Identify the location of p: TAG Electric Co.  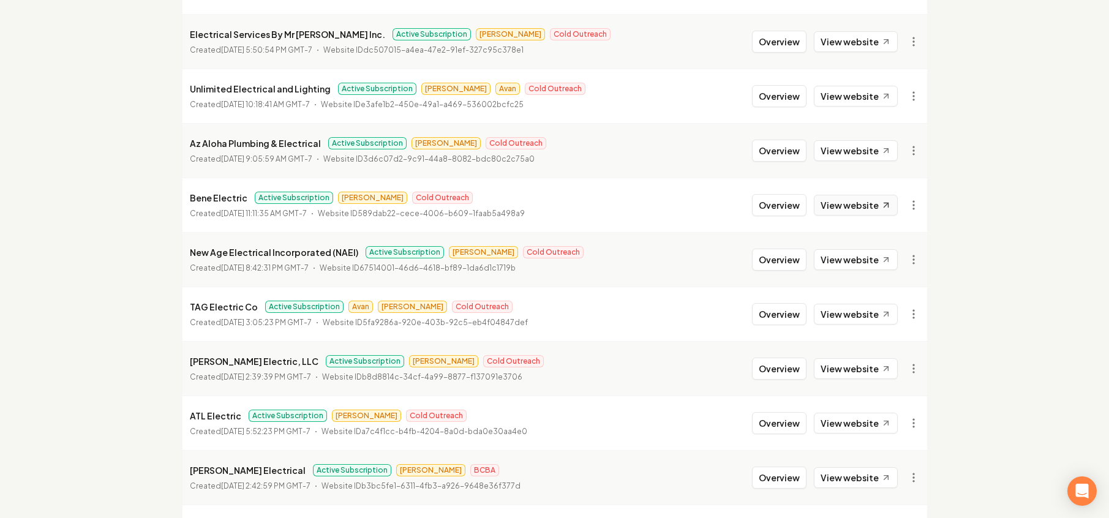
(224, 307).